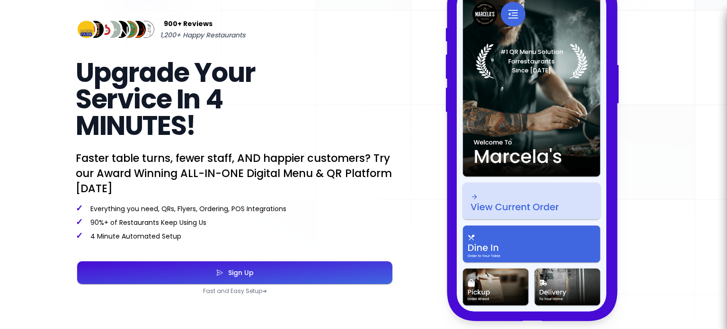  I want to click on p: Everything you need, QRs, Flyers, Ordering, POS Integrations, so click(235, 208).